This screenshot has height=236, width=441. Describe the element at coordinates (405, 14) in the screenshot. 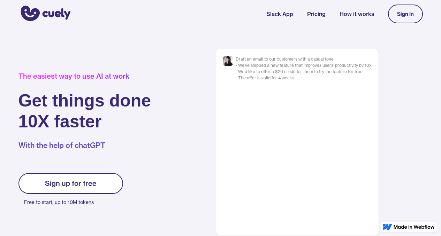

I see `a: Sign In` at that location.